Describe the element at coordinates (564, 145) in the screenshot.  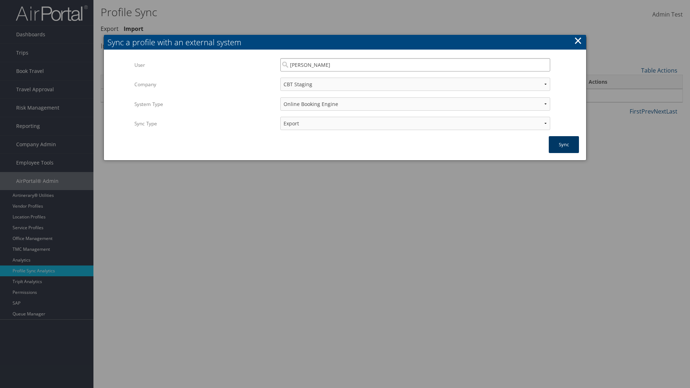
I see `button: Sync` at that location.